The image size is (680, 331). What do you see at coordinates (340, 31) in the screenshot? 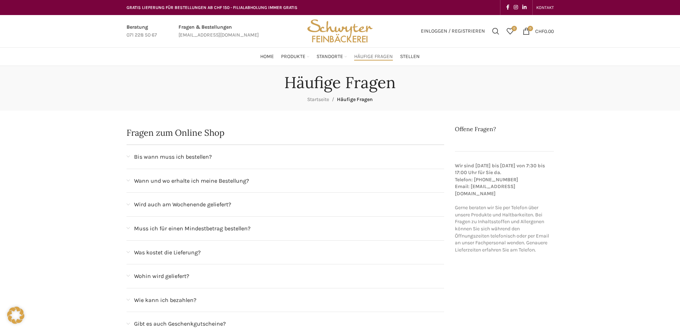
I see `img: Bäckerei Schwyter` at bounding box center [340, 31].